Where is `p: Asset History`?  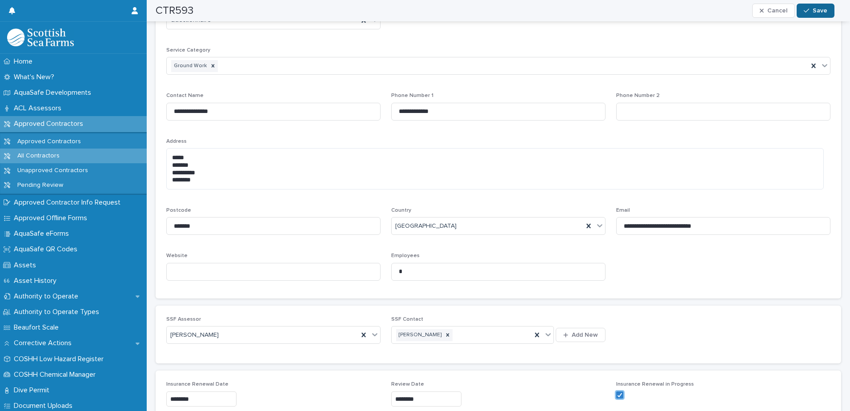
p: Asset History is located at coordinates (37, 281).